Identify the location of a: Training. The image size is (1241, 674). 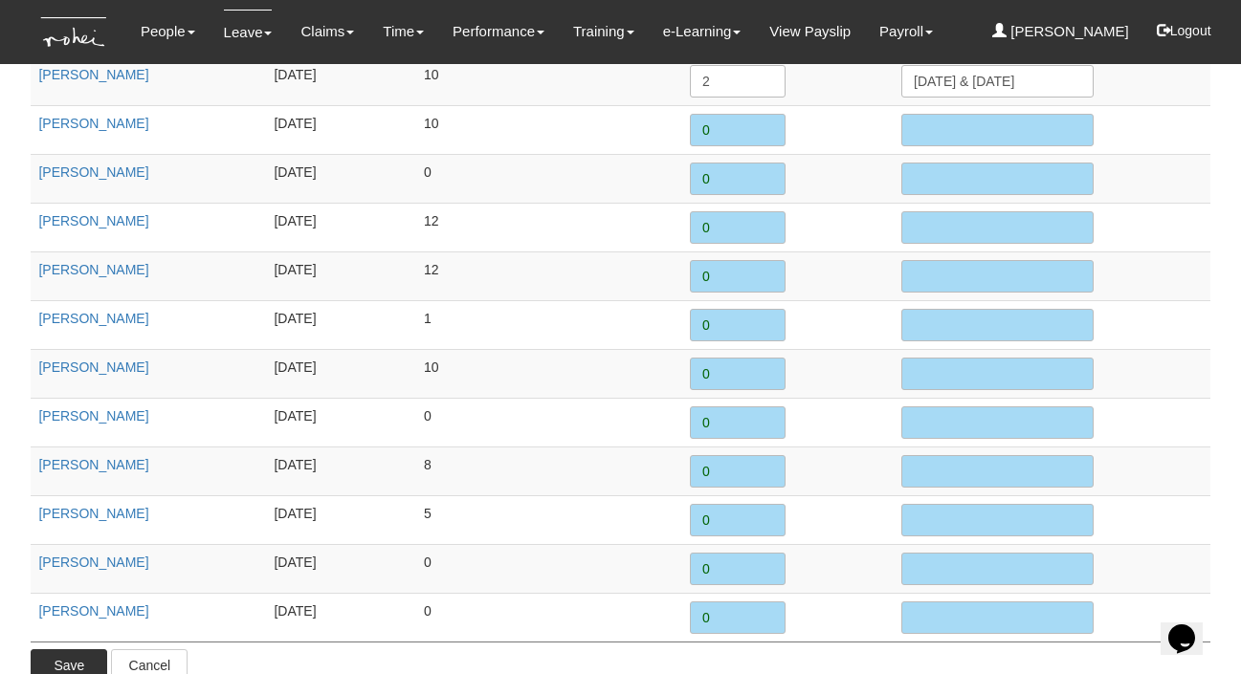
(604, 32).